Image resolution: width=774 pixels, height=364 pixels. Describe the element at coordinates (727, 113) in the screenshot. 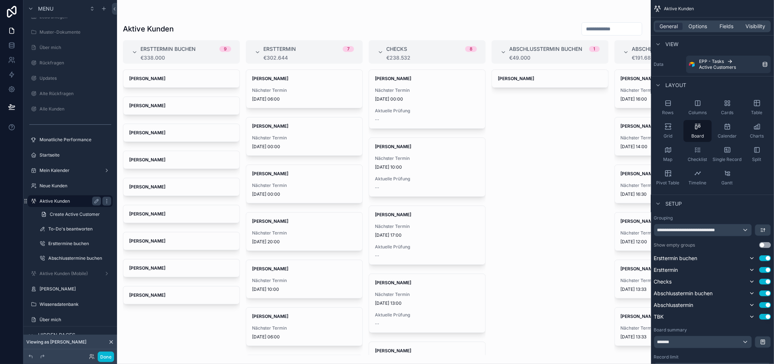

I see `span: Cards` at that location.